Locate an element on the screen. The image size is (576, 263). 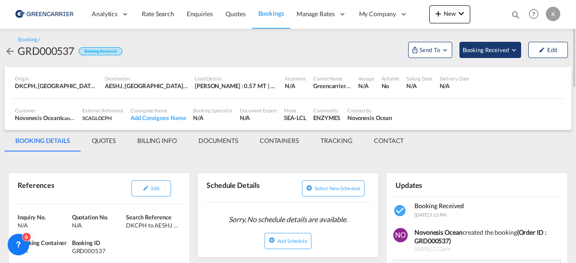
md-tab-item: QUOTES is located at coordinates (103, 141).